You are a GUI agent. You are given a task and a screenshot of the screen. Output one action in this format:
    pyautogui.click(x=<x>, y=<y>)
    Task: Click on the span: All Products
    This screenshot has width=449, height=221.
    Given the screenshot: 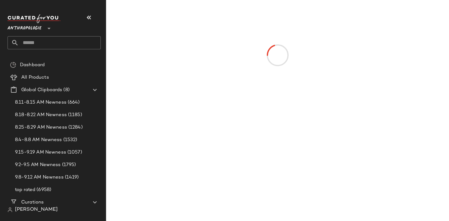 What is the action you would take?
    pyautogui.click(x=35, y=77)
    